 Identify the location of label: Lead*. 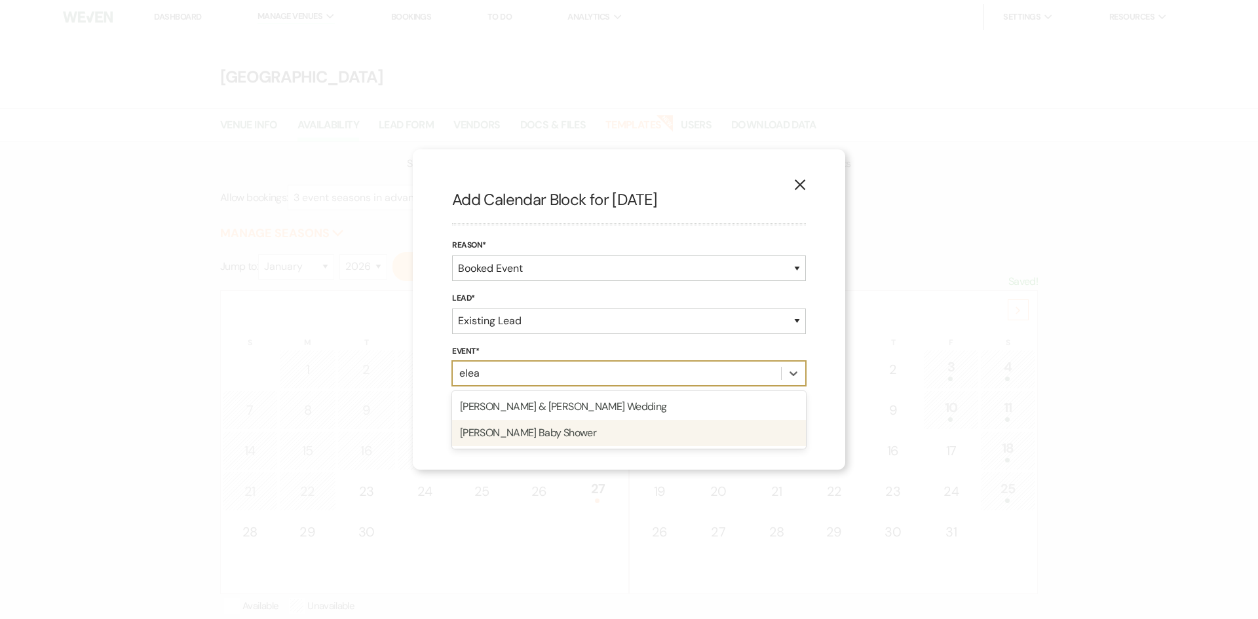
(629, 299).